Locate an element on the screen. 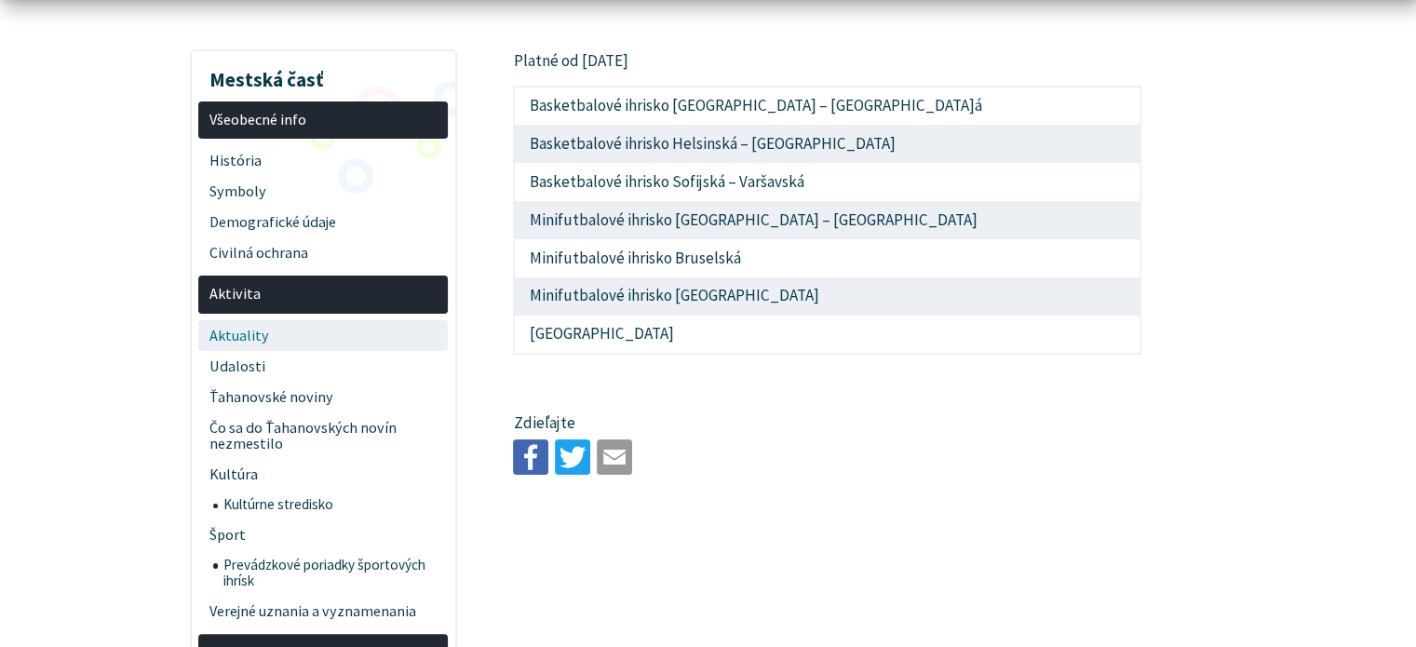 The width and height of the screenshot is (1416, 647). span: Kultúrne stredisko is located at coordinates (330, 505).